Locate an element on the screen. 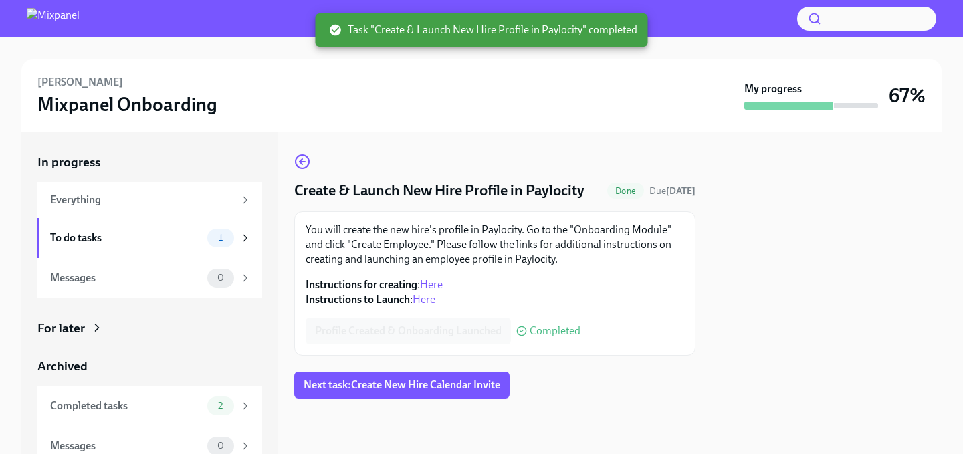  h3: Mixpanel Onboarding is located at coordinates (127, 104).